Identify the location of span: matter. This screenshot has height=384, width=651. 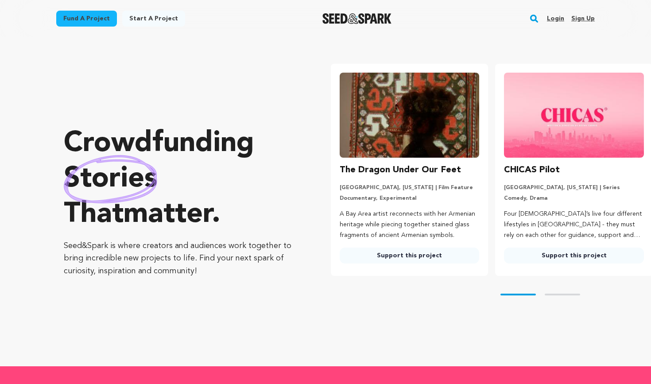
(167, 215).